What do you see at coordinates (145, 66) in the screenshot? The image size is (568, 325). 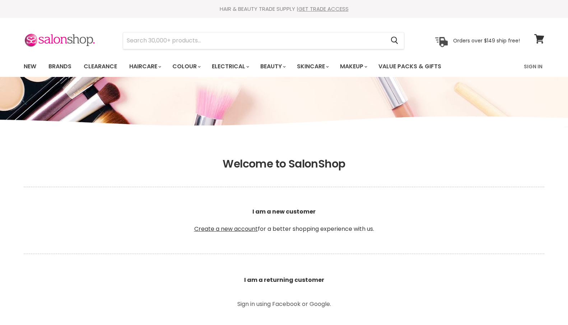 I see `a: Haircare` at bounding box center [145, 66].